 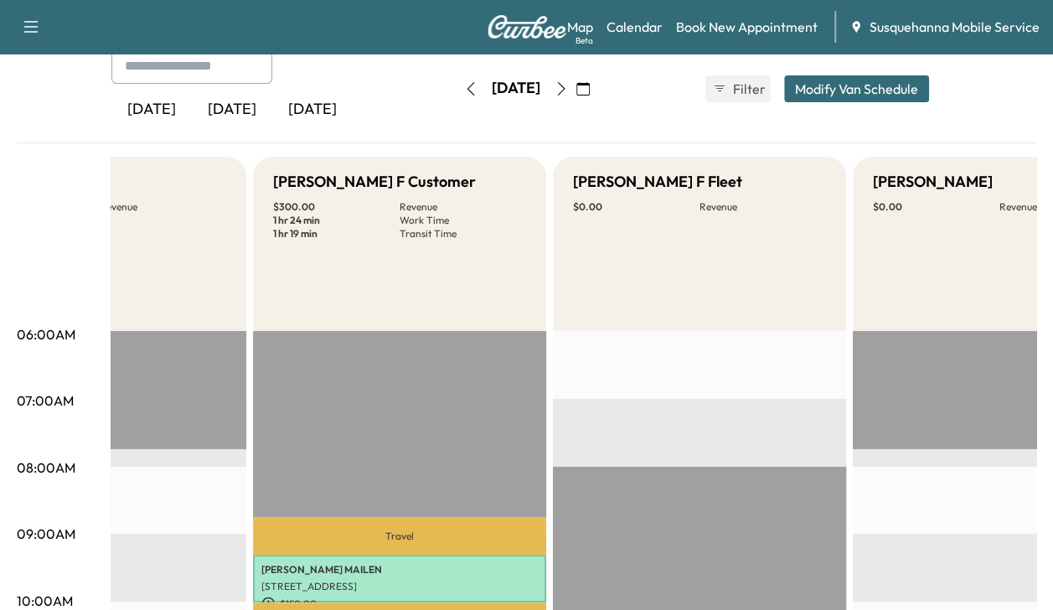 What do you see at coordinates (462, 220) in the screenshot?
I see `p: Work Time` at bounding box center [462, 220].